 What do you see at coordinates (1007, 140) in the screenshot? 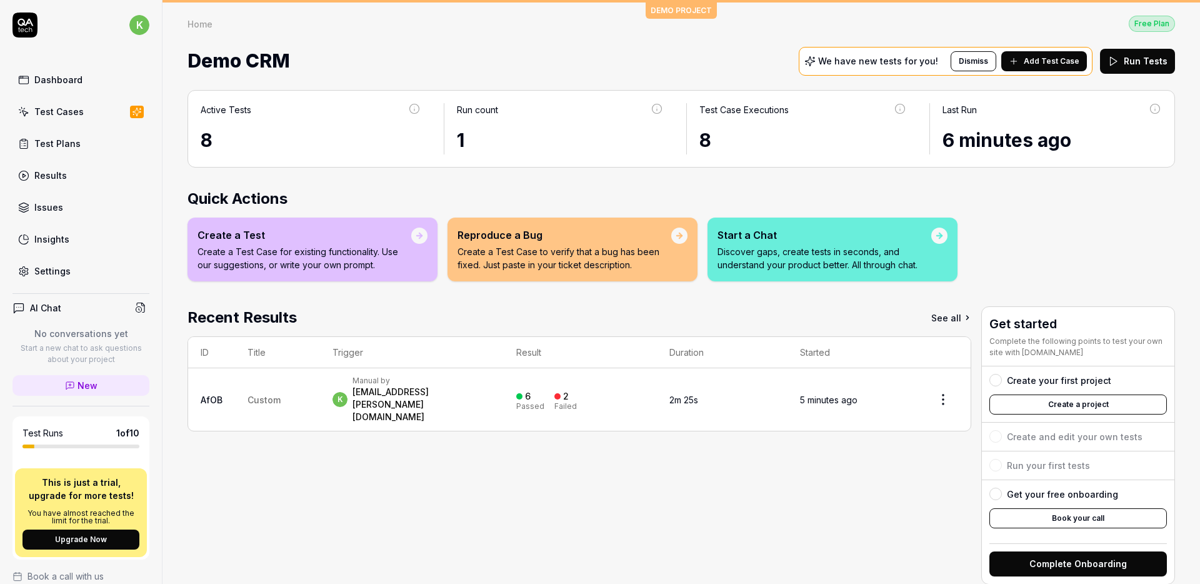
I see `time: 6 minutes ago` at bounding box center [1007, 140].